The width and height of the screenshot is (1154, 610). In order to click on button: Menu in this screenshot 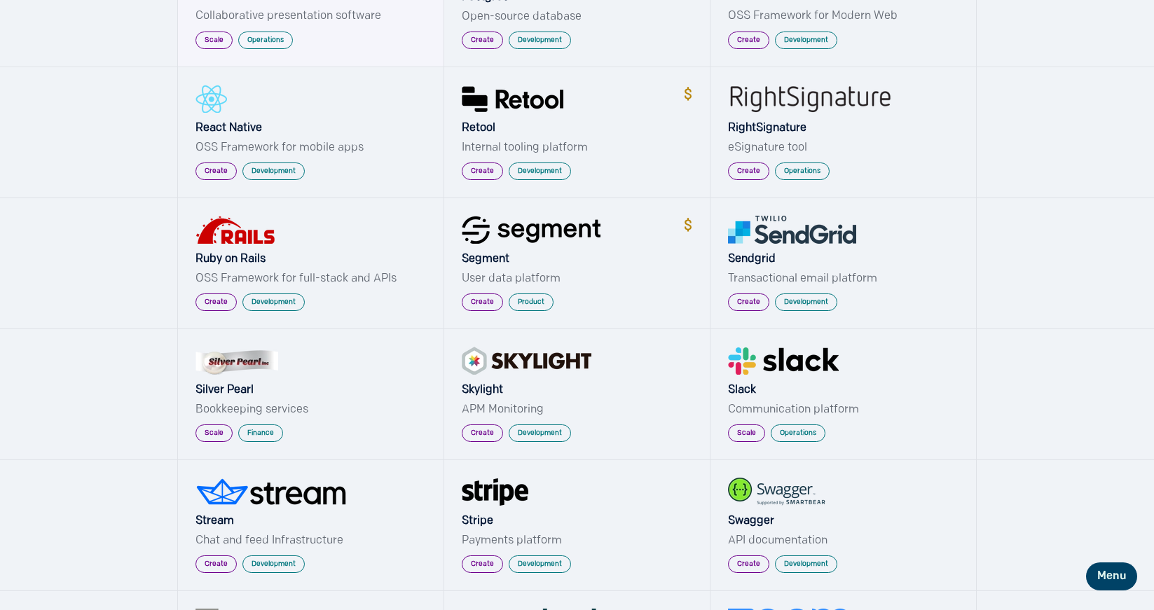, I will do `click(1111, 577)`.